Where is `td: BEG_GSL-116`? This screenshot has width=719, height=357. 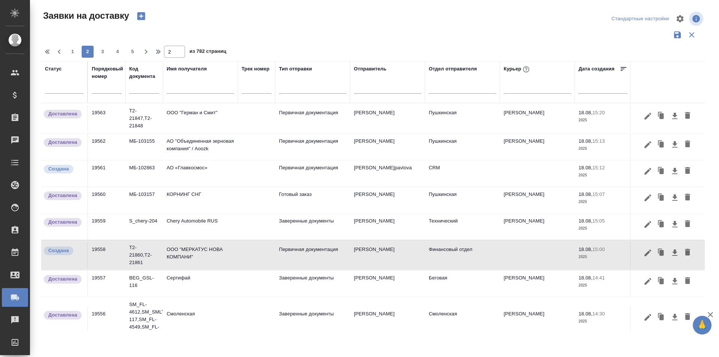 td: BEG_GSL-116 is located at coordinates (144, 284).